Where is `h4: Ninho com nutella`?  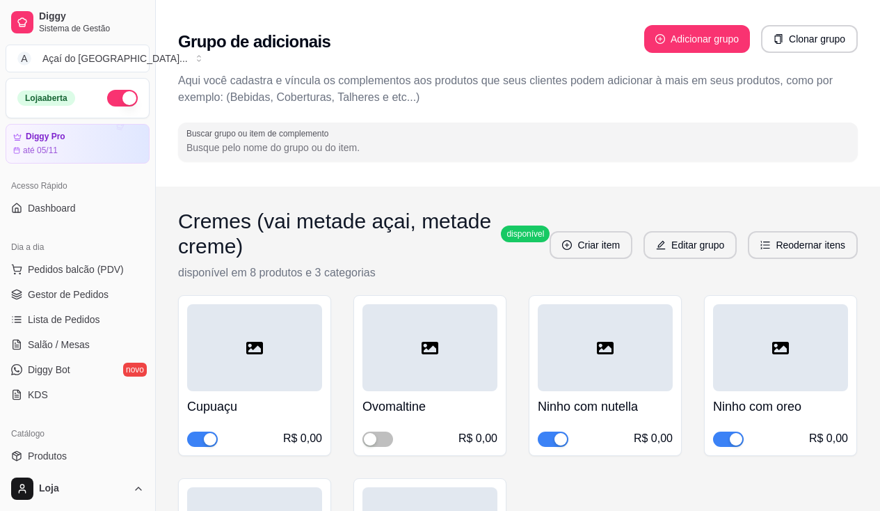
h4: Ninho com nutella is located at coordinates (605, 406).